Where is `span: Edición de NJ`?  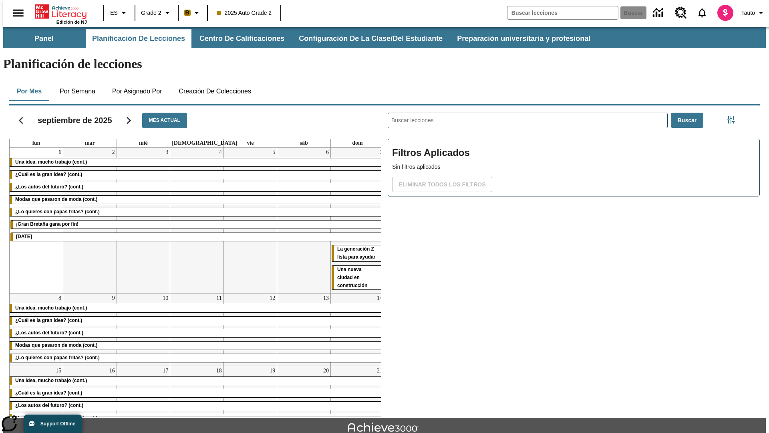
span: Edición de NJ is located at coordinates (72, 22).